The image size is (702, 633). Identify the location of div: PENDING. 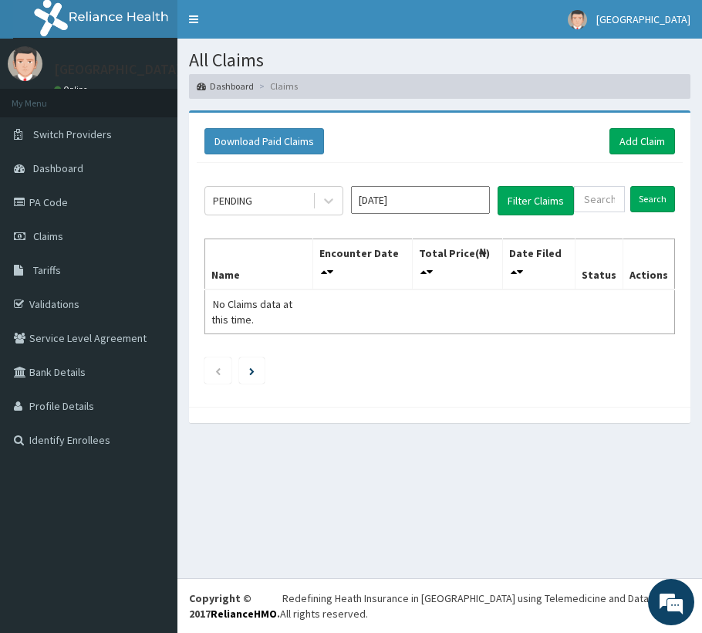
(232, 201).